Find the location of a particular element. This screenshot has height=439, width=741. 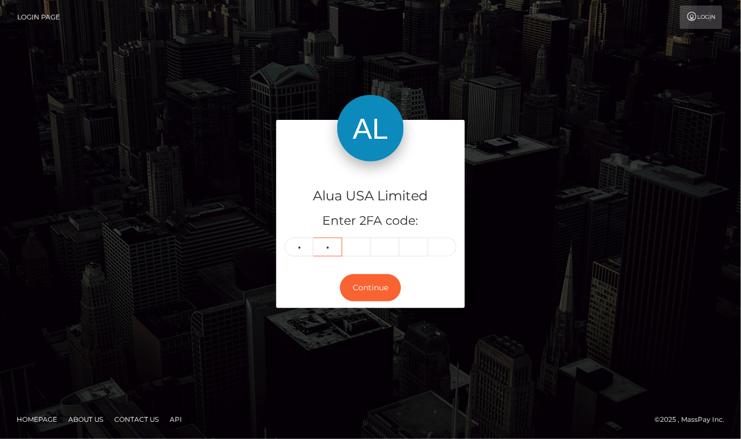

a: About Us is located at coordinates (85, 419).